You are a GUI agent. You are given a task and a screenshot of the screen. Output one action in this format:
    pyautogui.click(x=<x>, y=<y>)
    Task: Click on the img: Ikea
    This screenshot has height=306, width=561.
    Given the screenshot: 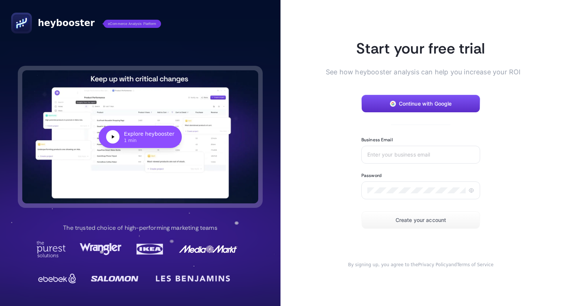 What is the action you would take?
    pyautogui.click(x=150, y=249)
    